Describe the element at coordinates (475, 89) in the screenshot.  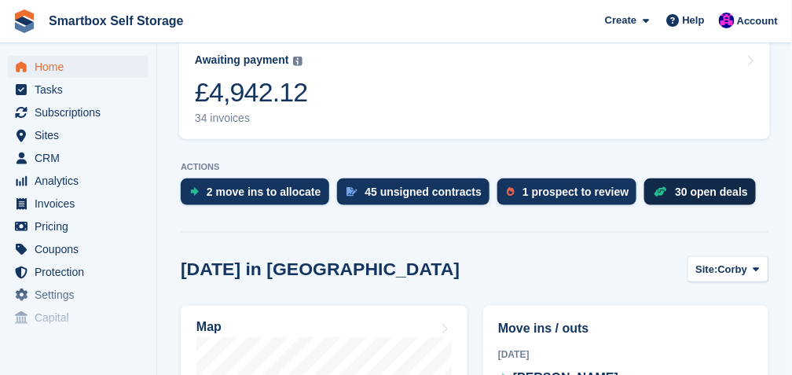
I see `a: Awaiting payment £4,942.12 34 invoices` at that location.